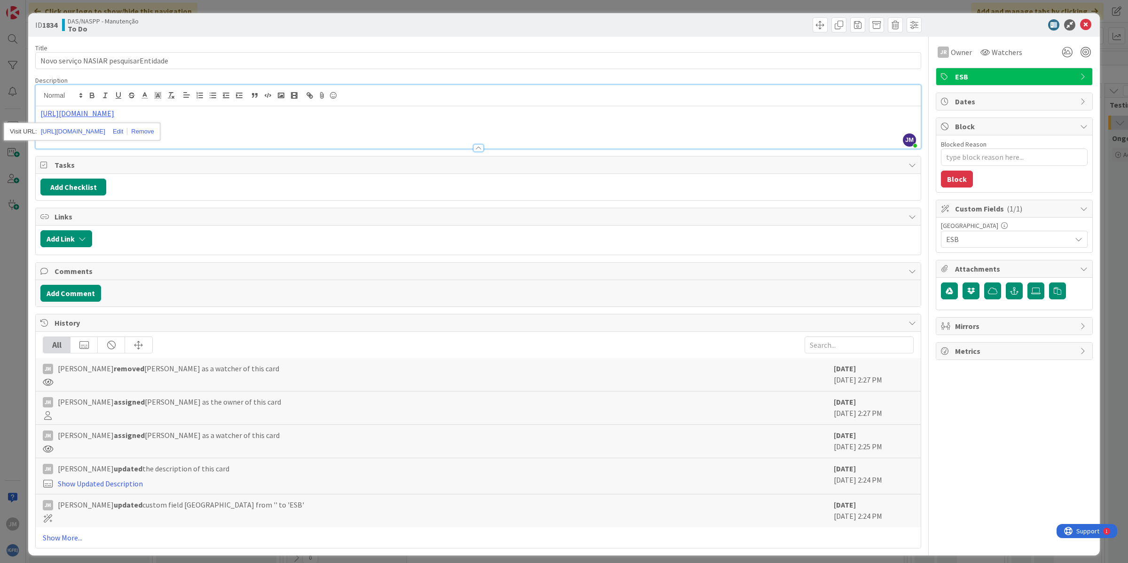 Image resolution: width=1128 pixels, height=563 pixels. I want to click on span: Comments, so click(479, 271).